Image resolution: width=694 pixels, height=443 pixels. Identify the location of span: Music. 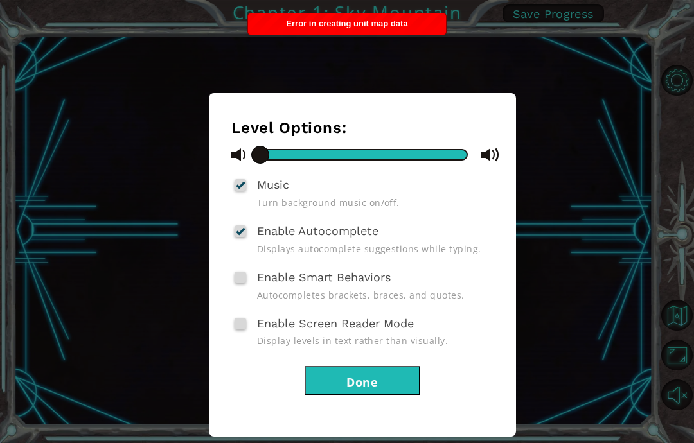
(273, 184).